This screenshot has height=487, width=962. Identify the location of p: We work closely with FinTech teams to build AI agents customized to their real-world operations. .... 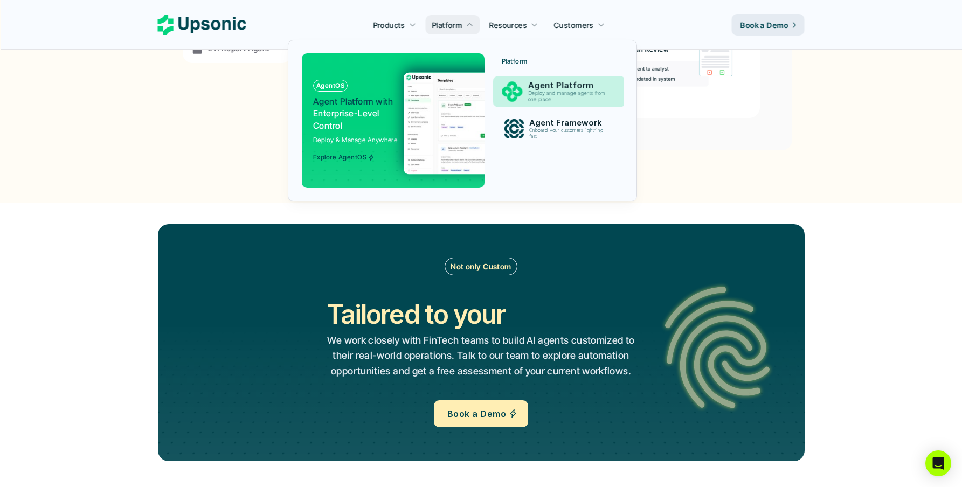
(480, 356).